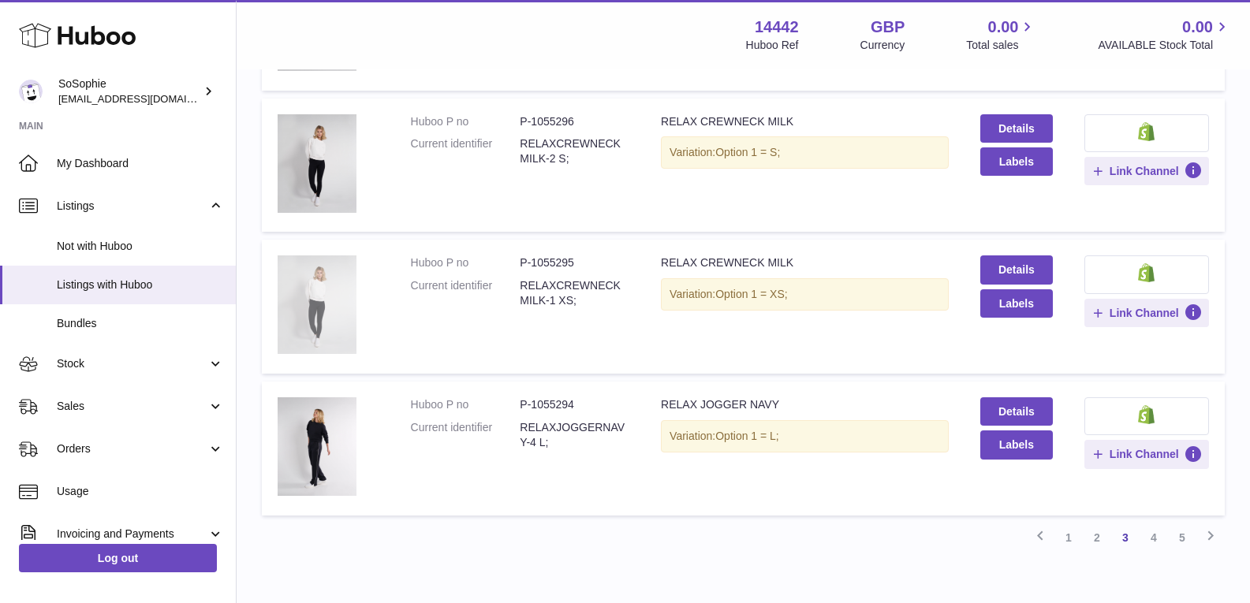  Describe the element at coordinates (1164, 45) in the screenshot. I see `span: AVAILABLE Stock Total` at that location.